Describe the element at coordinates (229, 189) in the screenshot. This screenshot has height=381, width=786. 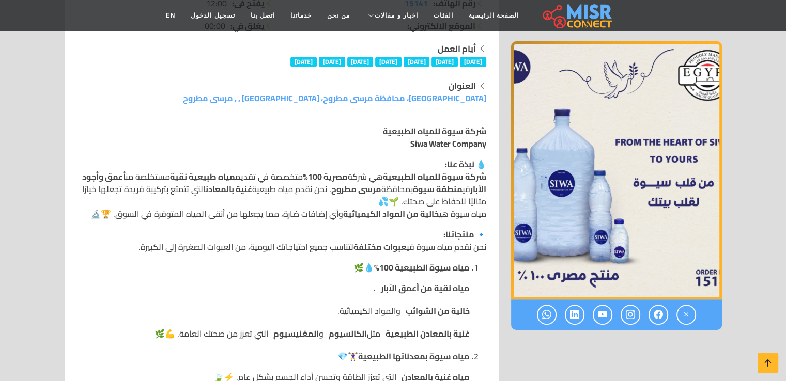
I see `strong: غنية بالمعادن` at that location.